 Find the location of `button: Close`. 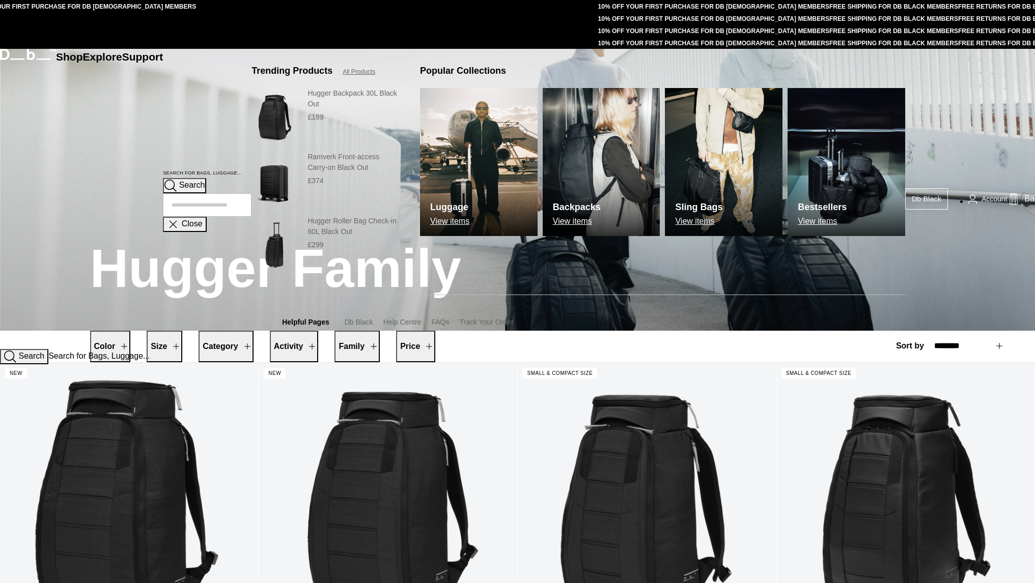

button: Close is located at coordinates (184, 225).